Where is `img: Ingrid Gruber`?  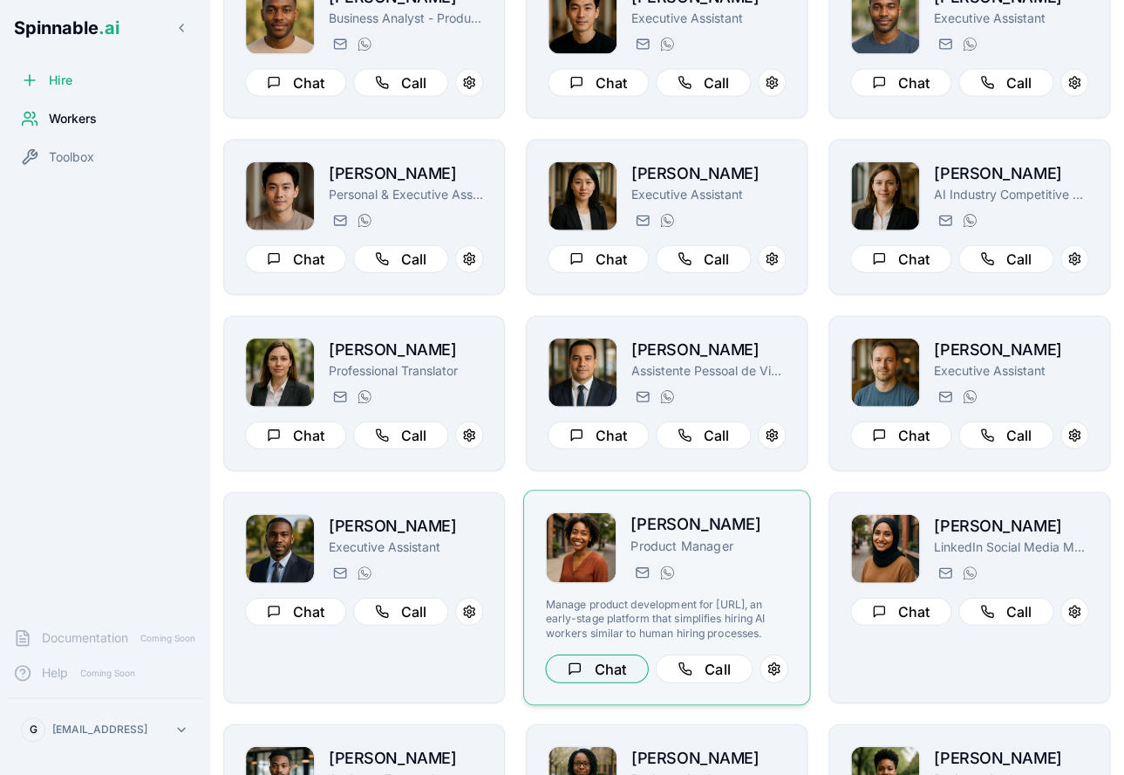
img: Ingrid Gruber is located at coordinates (280, 372).